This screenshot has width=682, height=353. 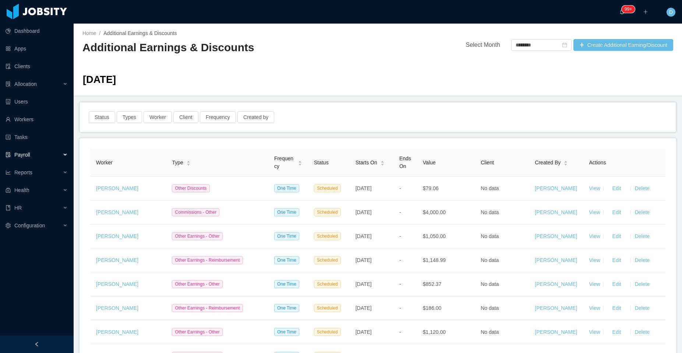 What do you see at coordinates (25, 84) in the screenshot?
I see `span: Allocation` at bounding box center [25, 84].